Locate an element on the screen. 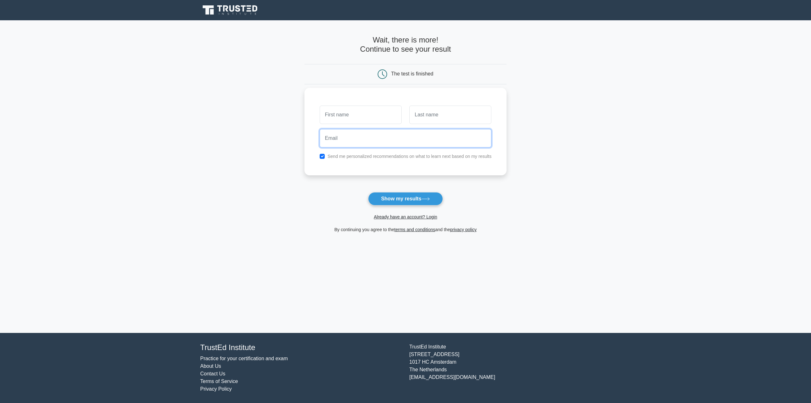  input: First name is located at coordinates (361, 115).